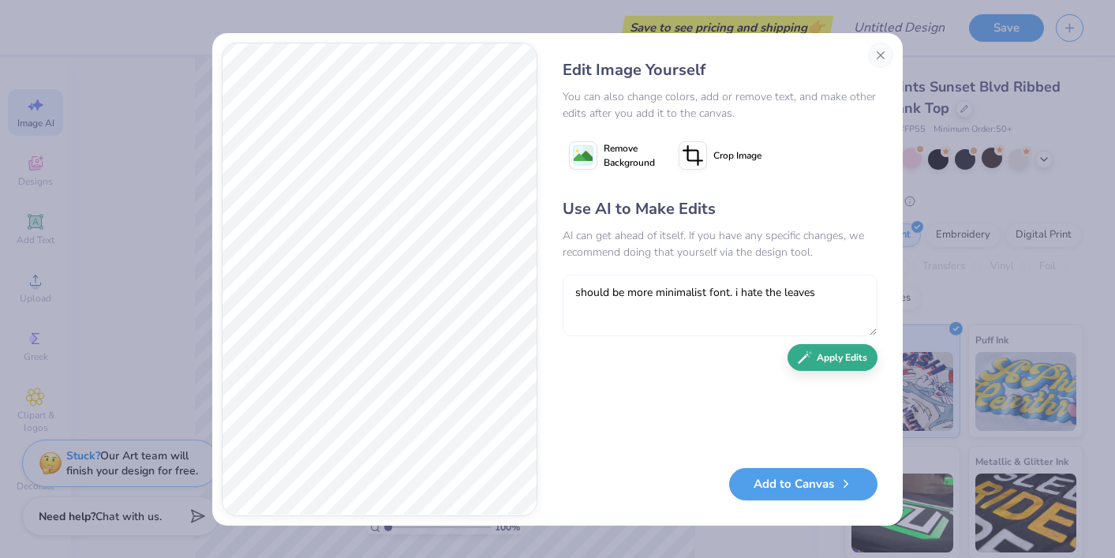 Image resolution: width=1115 pixels, height=558 pixels. I want to click on button: Close, so click(881, 55).